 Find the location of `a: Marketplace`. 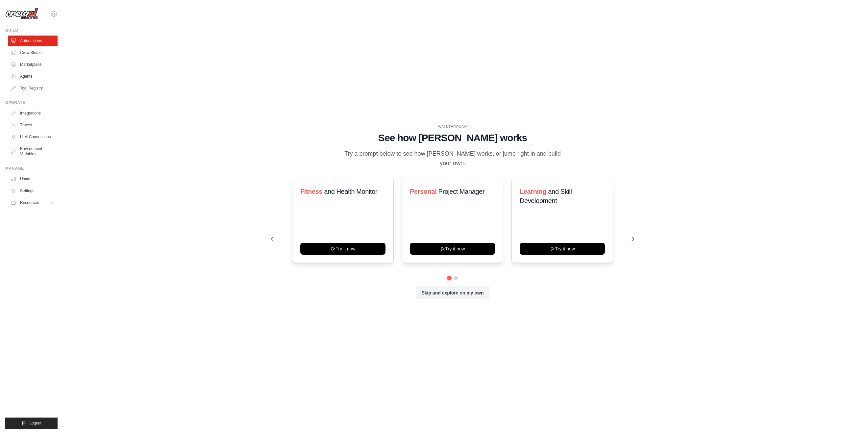

a: Marketplace is located at coordinates (33, 64).